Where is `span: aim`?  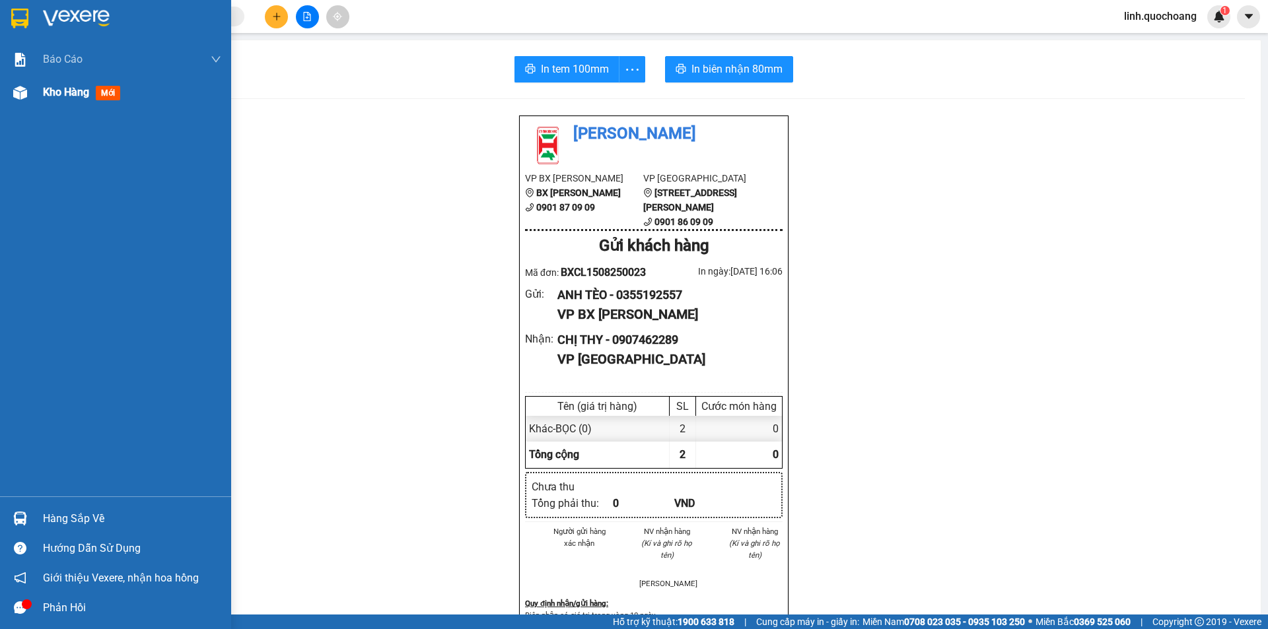
span: aim is located at coordinates (337, 17).